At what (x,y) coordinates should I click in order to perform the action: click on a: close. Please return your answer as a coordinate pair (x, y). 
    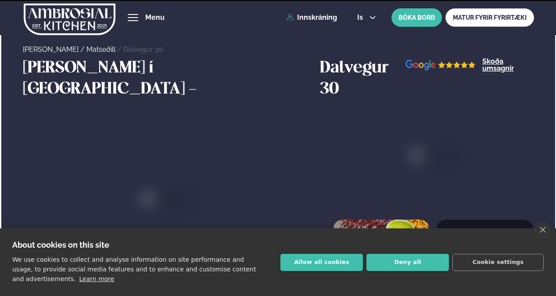
    Looking at the image, I should click on (542, 229).